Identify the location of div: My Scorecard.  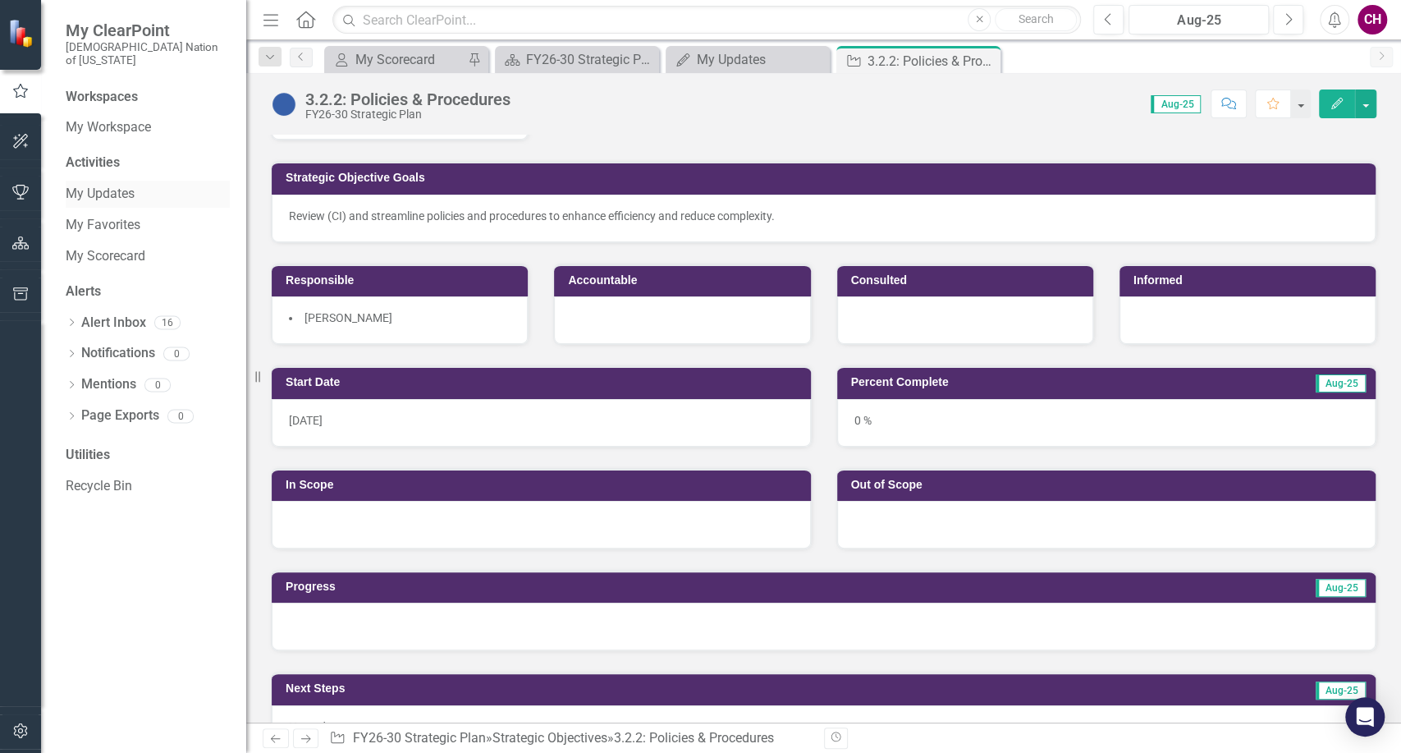
(410, 59).